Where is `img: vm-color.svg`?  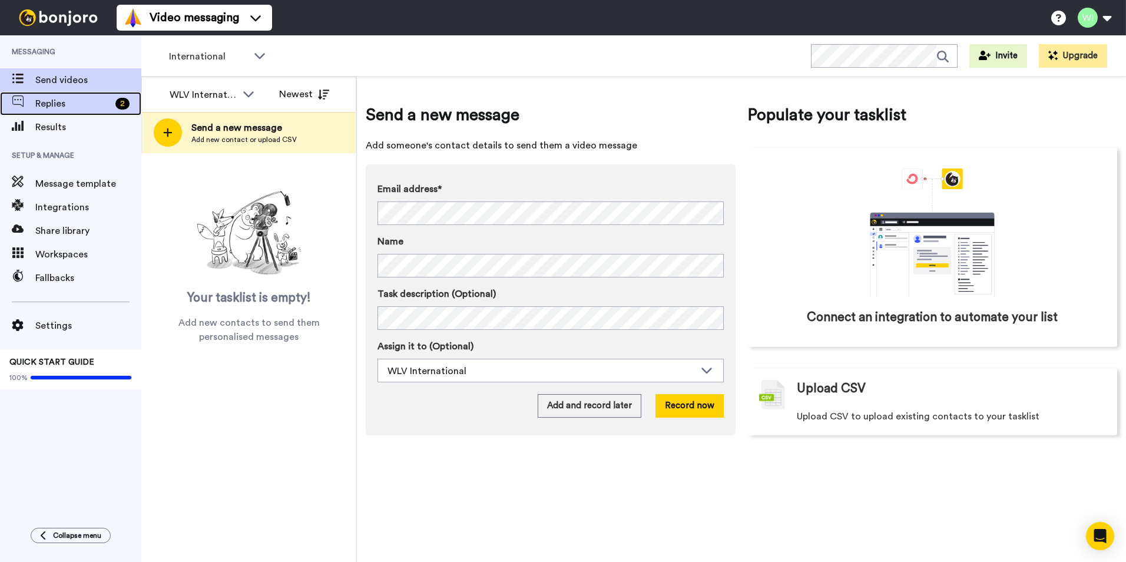
img: vm-color.svg is located at coordinates (133, 18).